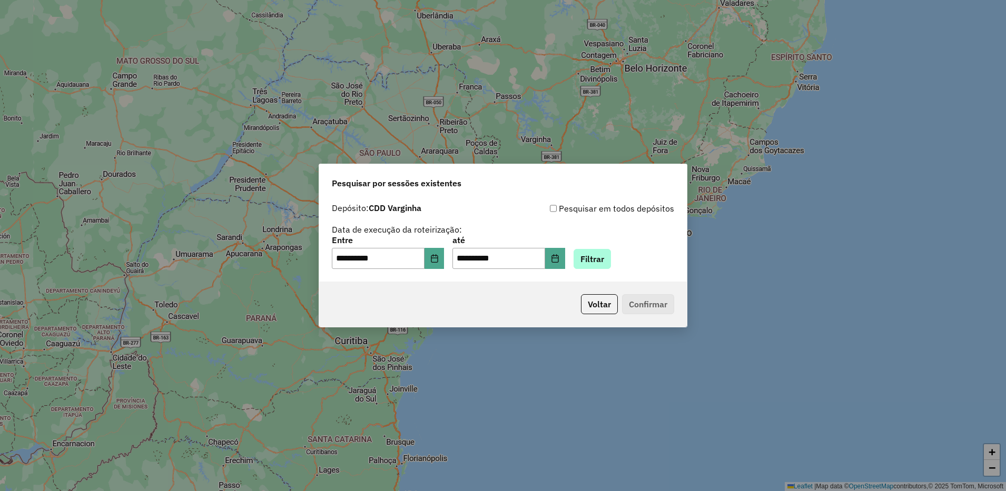  I want to click on strong: CDD Varginha, so click(395, 208).